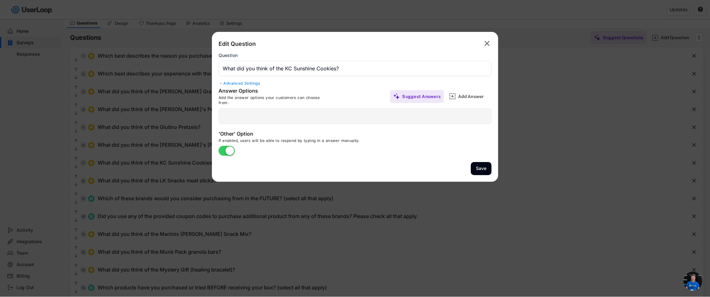 The image size is (710, 297). Describe the element at coordinates (237, 44) in the screenshot. I see `div: Edit Question` at that location.